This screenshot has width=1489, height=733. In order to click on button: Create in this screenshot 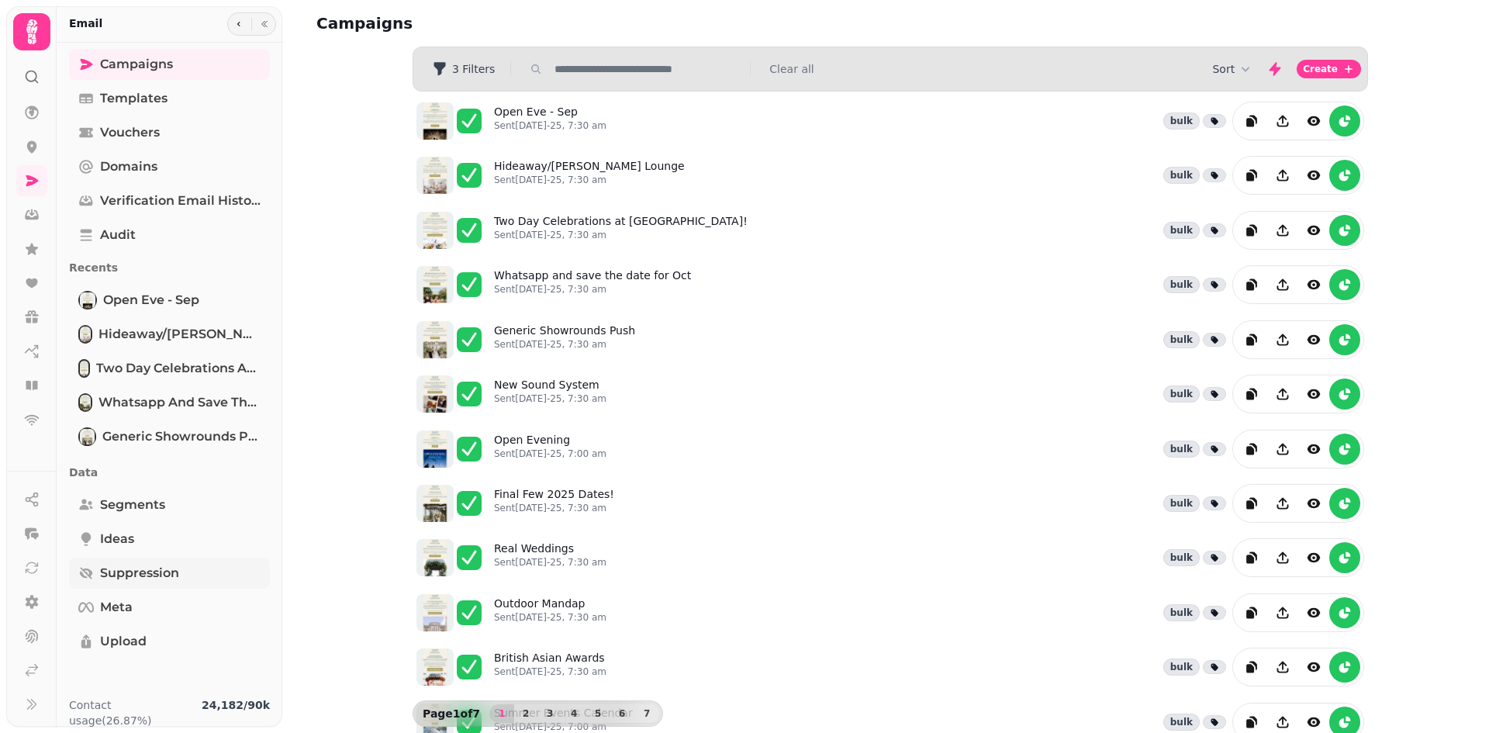, I will do `click(1329, 69)`.